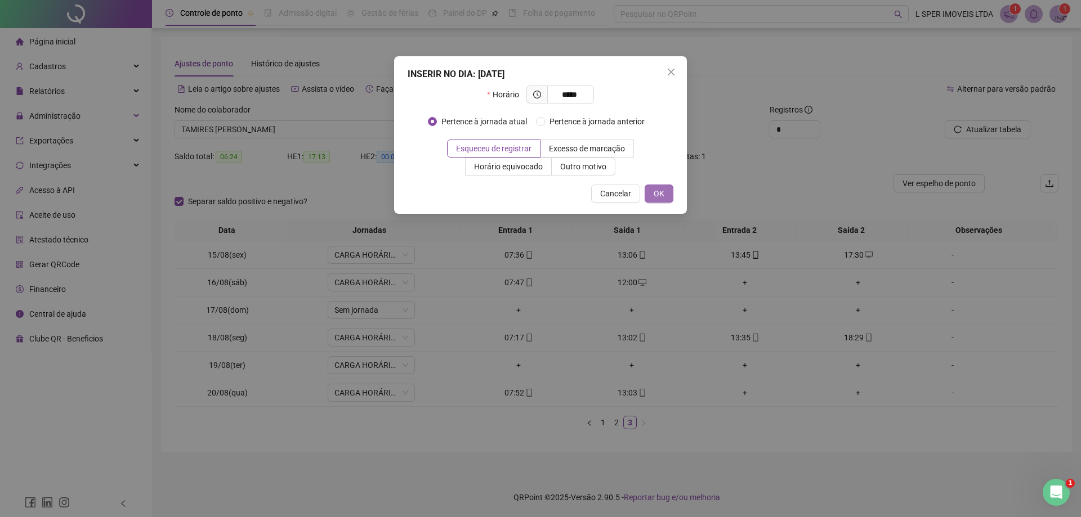  I want to click on button: OK, so click(659, 194).